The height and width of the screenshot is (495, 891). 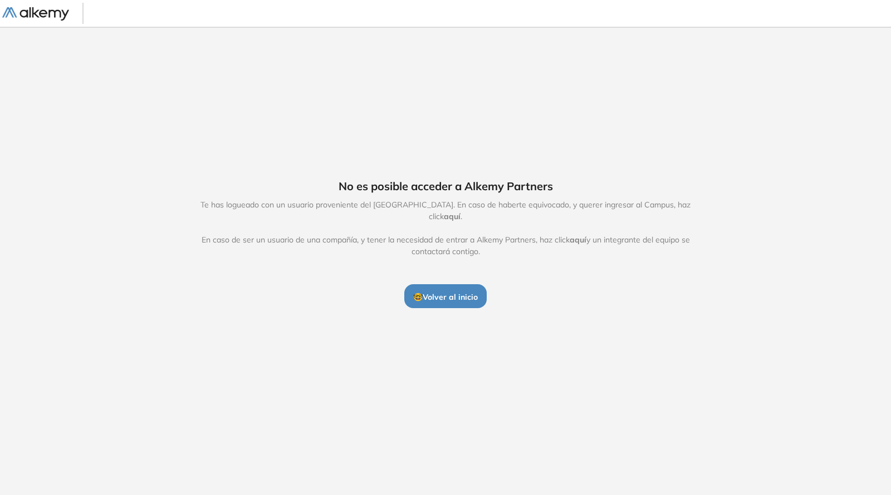 I want to click on img: Logo, so click(x=36, y=14).